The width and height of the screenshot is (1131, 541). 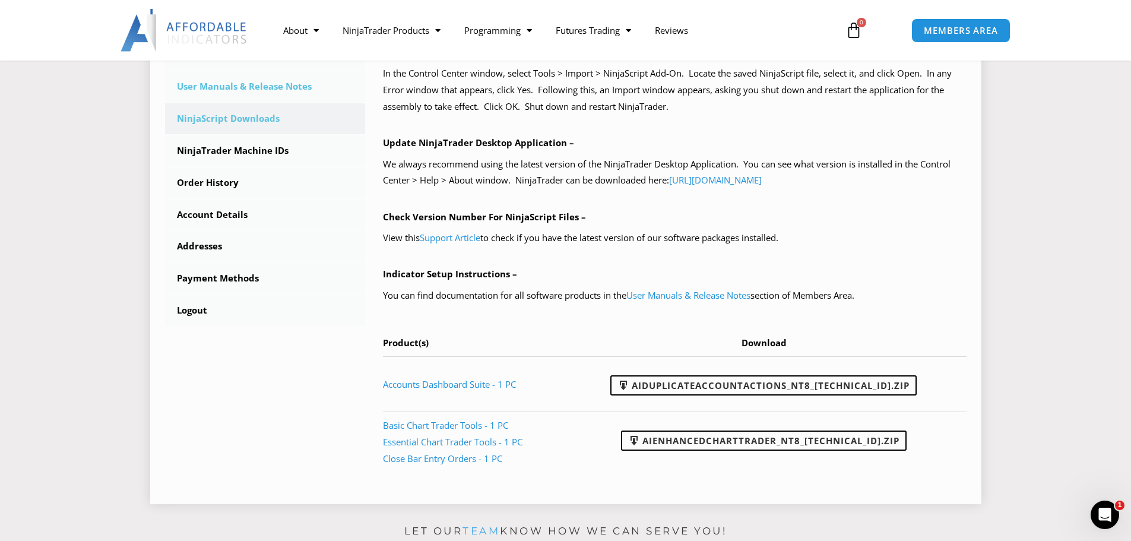 I want to click on span: 0, so click(x=862, y=23).